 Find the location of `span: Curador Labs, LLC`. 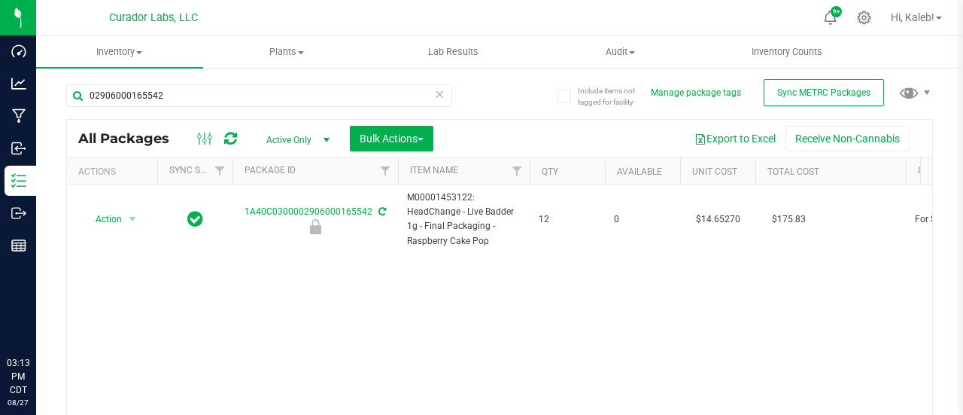

span: Curador Labs, LLC is located at coordinates (153, 17).